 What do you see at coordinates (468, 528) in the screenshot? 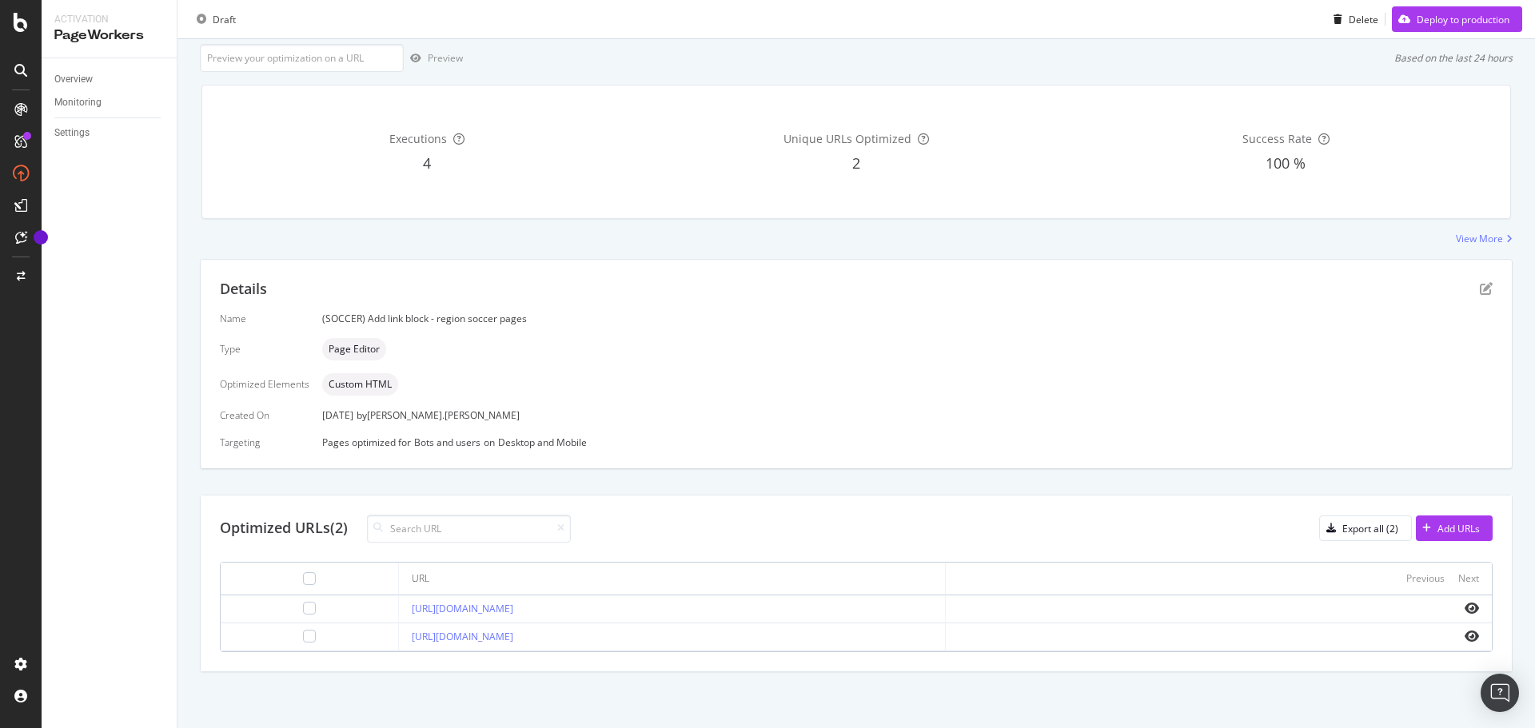
I see `input: Search URL` at bounding box center [468, 528].